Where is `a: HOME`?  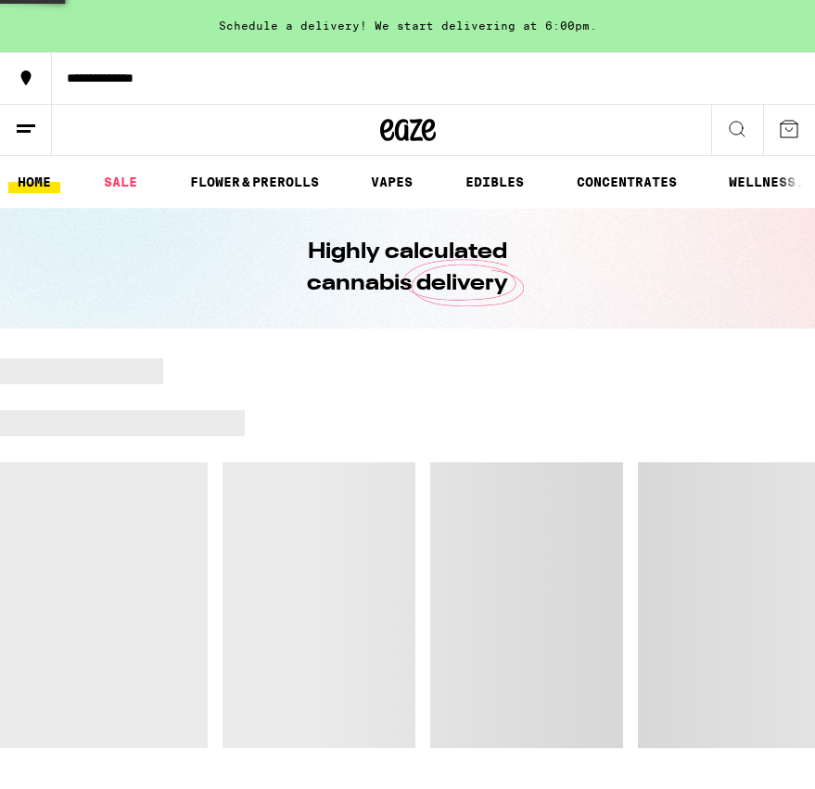 a: HOME is located at coordinates (34, 182).